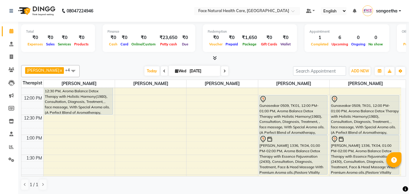  What do you see at coordinates (386, 11) in the screenshot?
I see `span: sangeetha` at bounding box center [386, 11].